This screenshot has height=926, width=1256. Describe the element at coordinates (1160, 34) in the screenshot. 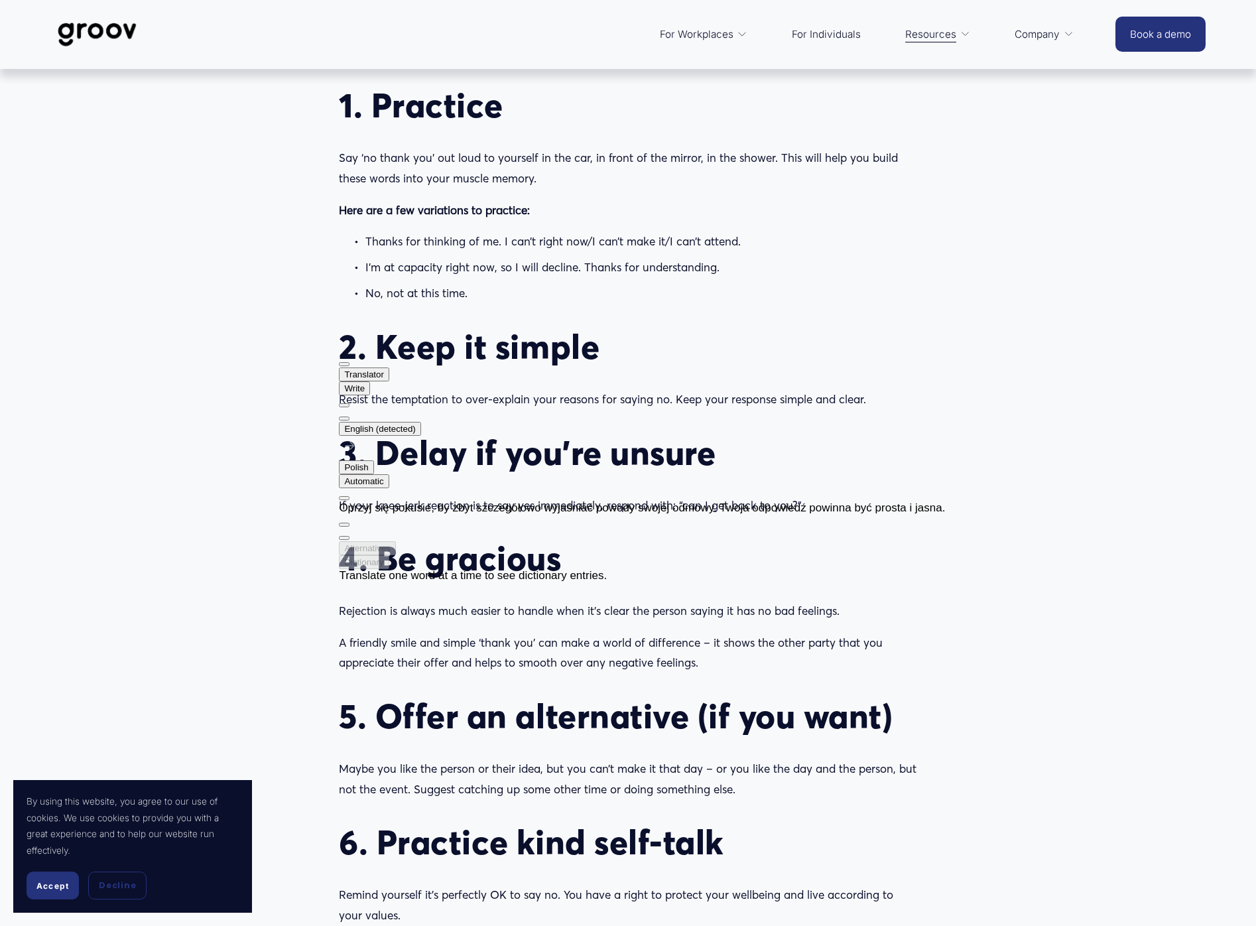

I see `a: Book a demo` at that location.